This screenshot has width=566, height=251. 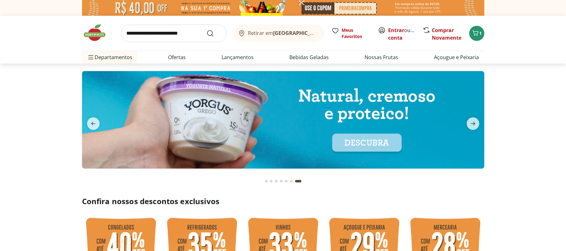 What do you see at coordinates (481, 33) in the screenshot?
I see `span: 1` at bounding box center [481, 33].